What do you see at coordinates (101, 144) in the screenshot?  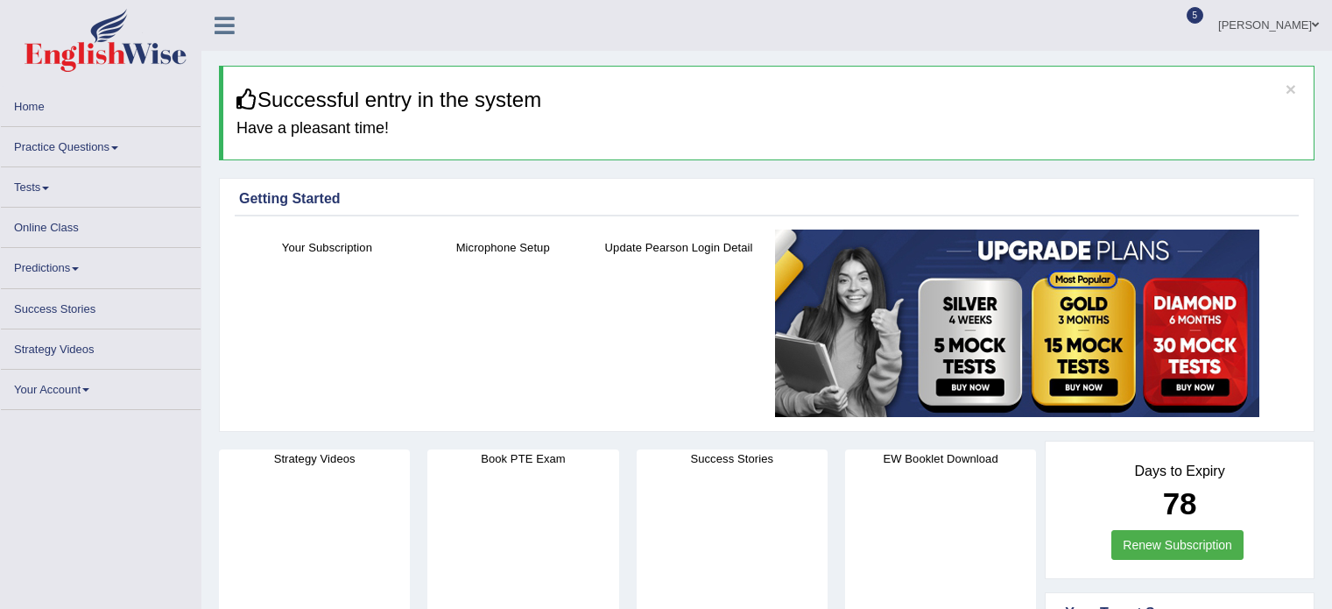 I see `a: Practice Questions` at bounding box center [101, 144].